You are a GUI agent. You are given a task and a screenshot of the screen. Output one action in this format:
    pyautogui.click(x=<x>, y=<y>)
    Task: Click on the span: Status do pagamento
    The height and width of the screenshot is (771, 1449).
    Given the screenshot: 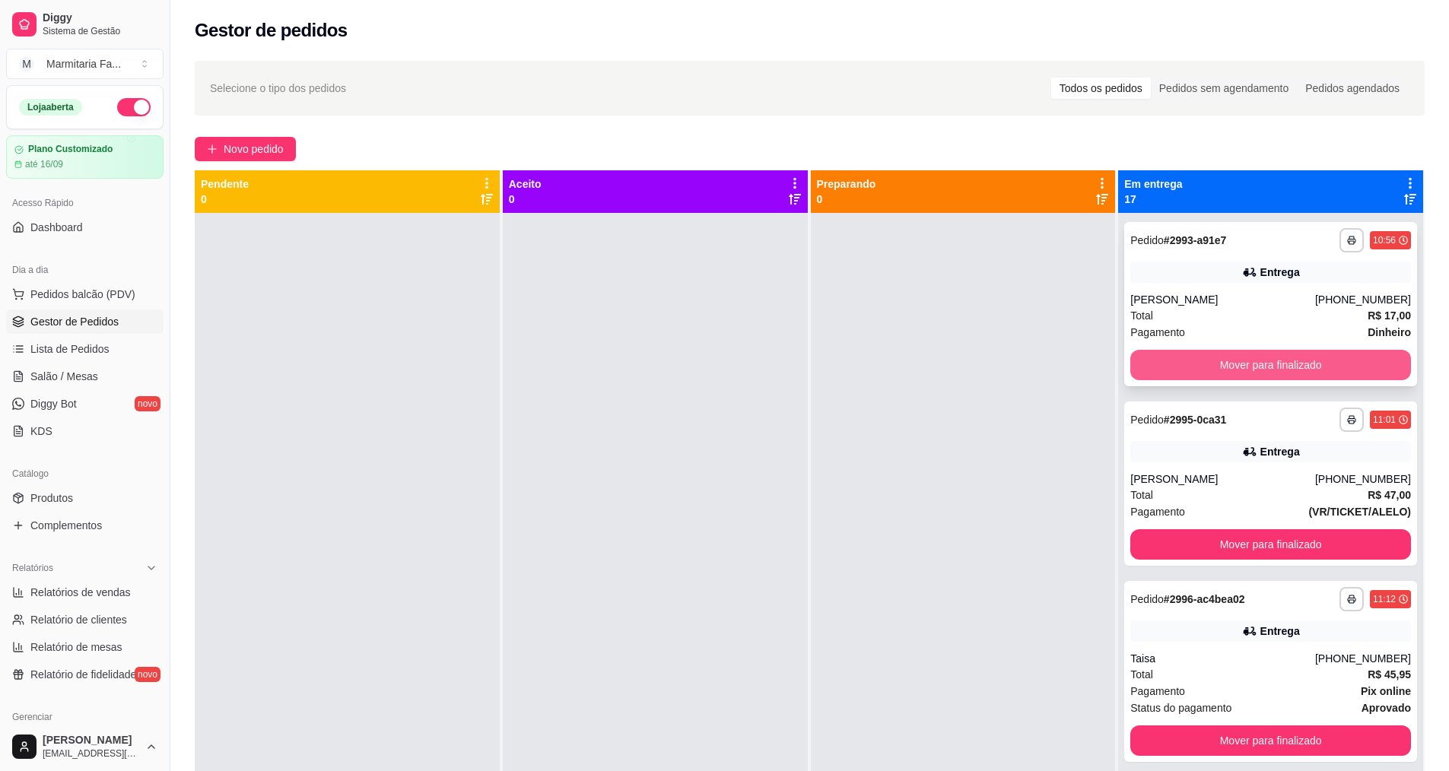 What is the action you would take?
    pyautogui.click(x=1181, y=708)
    